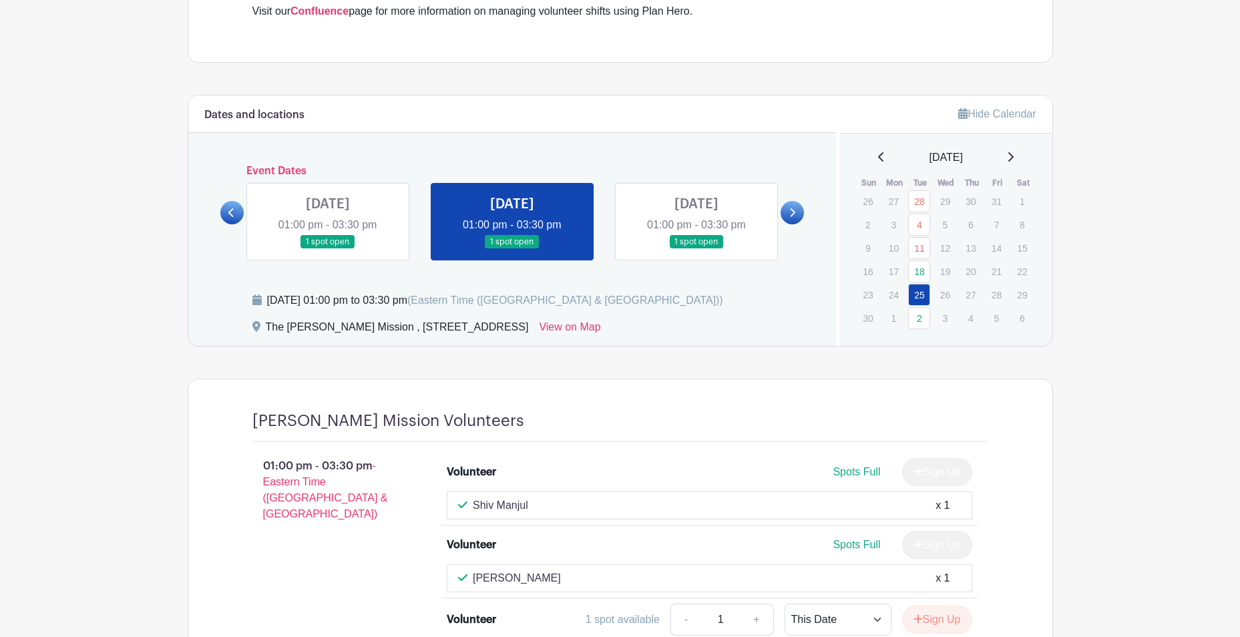 This screenshot has height=637, width=1240. What do you see at coordinates (1022, 224) in the screenshot?
I see `p: 8` at bounding box center [1022, 224].